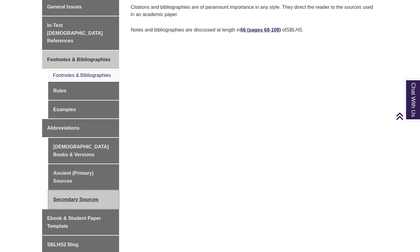  I want to click on a: Ancient (Primary) Sources, so click(84, 177).